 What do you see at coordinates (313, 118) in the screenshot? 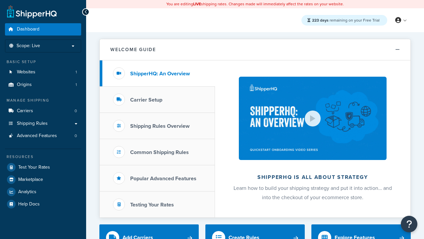
I see `img: ShipperHQ is all about strategy` at bounding box center [313, 118].